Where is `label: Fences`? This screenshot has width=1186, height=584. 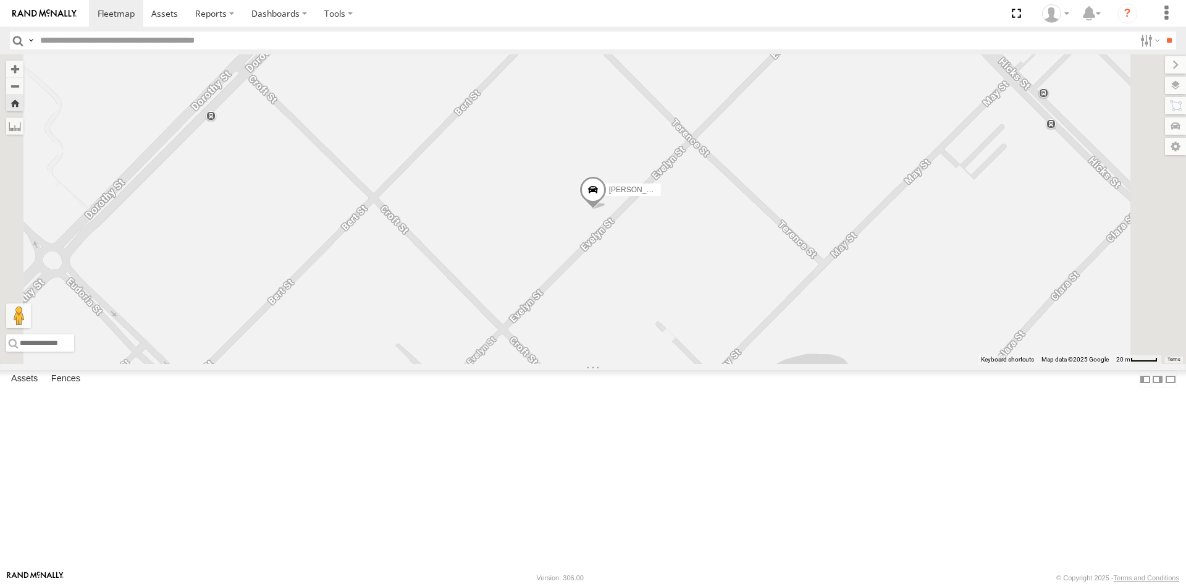
label: Fences is located at coordinates (65, 379).